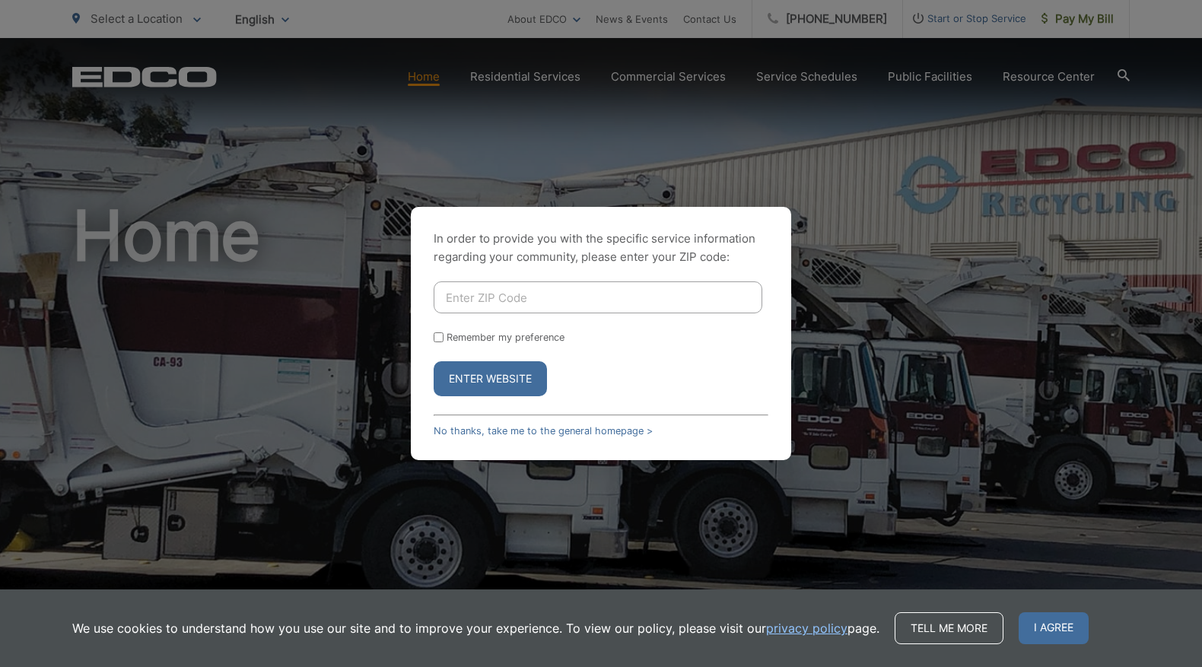 The height and width of the screenshot is (667, 1202). What do you see at coordinates (1053, 628) in the screenshot?
I see `span: I agree` at bounding box center [1053, 628].